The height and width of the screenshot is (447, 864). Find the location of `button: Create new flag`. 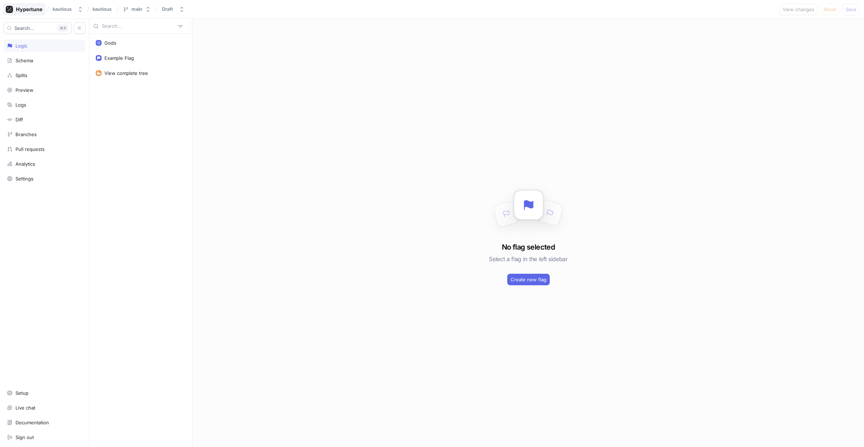

button: Create new flag is located at coordinates (528, 279).